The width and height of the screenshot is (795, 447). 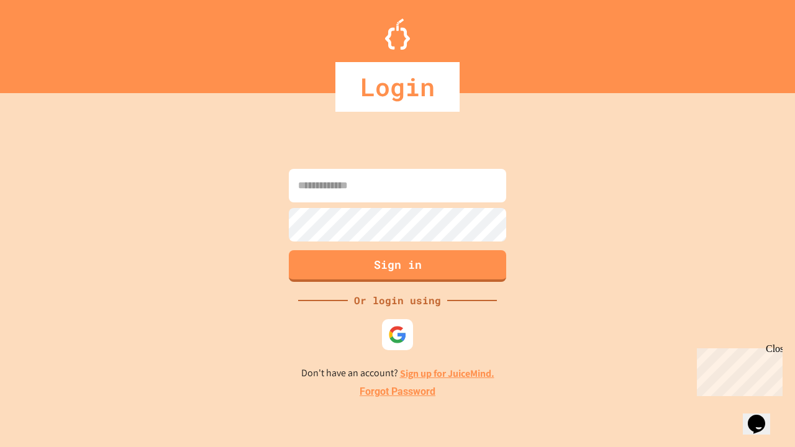 What do you see at coordinates (398, 373) in the screenshot?
I see `p: Don't have an account?` at bounding box center [398, 373].